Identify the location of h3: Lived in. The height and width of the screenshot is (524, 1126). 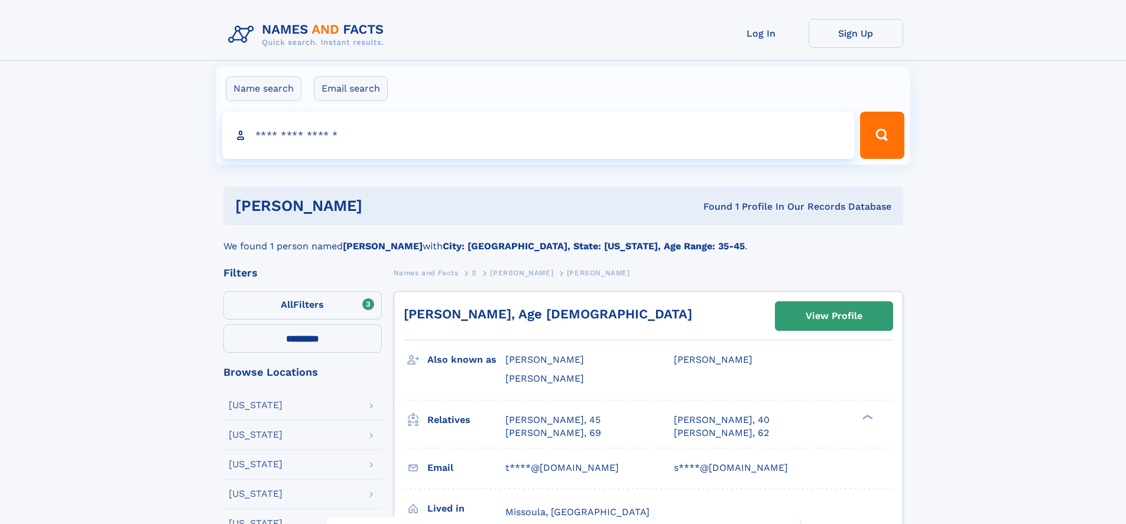
(466, 509).